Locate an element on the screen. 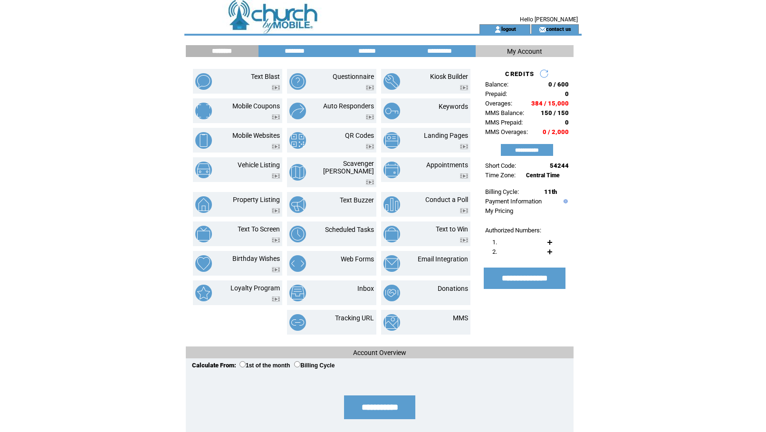 The image size is (766, 432). a: Vehicle Listing is located at coordinates (259, 165).